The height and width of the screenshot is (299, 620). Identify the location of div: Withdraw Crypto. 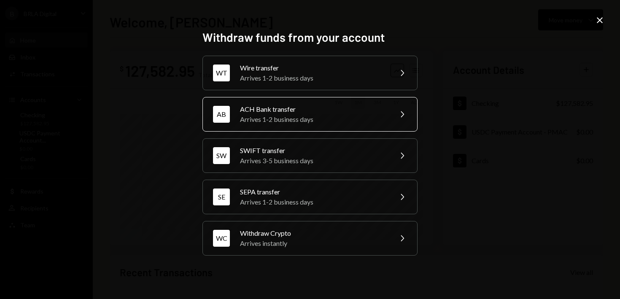
(313, 233).